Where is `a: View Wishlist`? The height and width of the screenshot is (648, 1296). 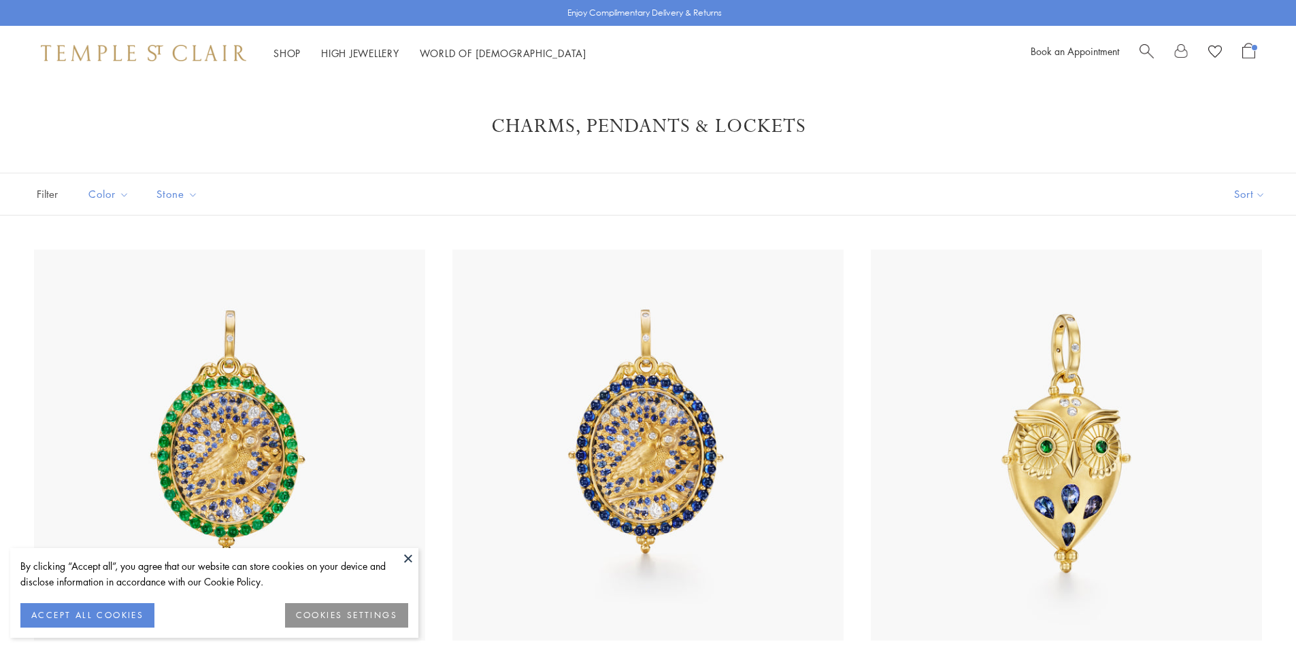 a: View Wishlist is located at coordinates (1215, 53).